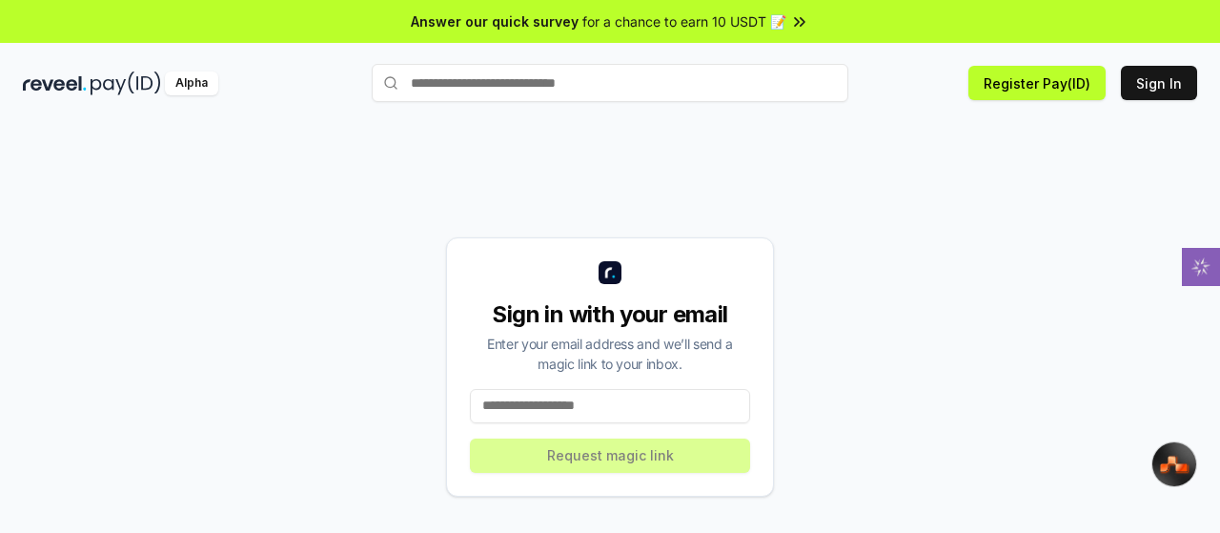 Image resolution: width=1220 pixels, height=533 pixels. What do you see at coordinates (1159, 83) in the screenshot?
I see `button: Sign In` at bounding box center [1159, 83].